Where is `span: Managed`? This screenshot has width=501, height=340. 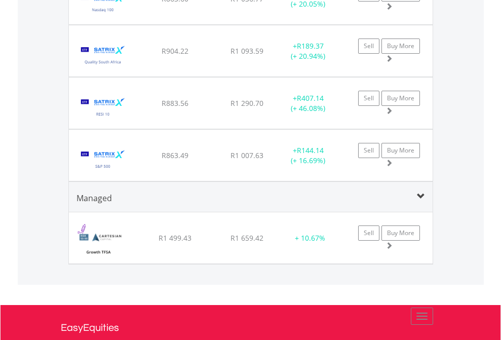
span: Managed is located at coordinates (94, 198).